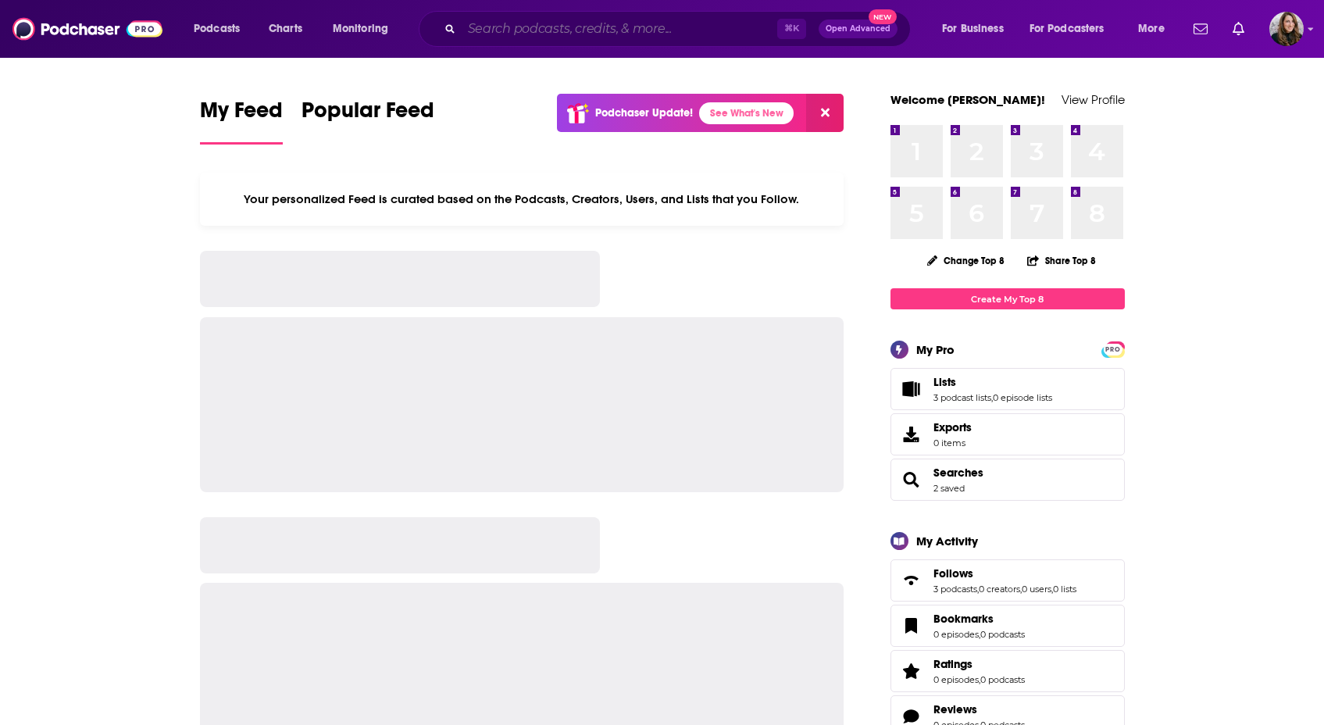  I want to click on span: New, so click(883, 16).